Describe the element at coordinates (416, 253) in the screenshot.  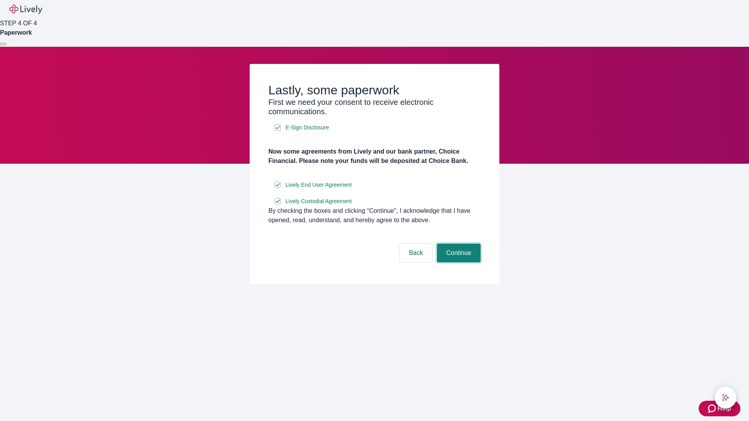
I see `button: Back` at that location.